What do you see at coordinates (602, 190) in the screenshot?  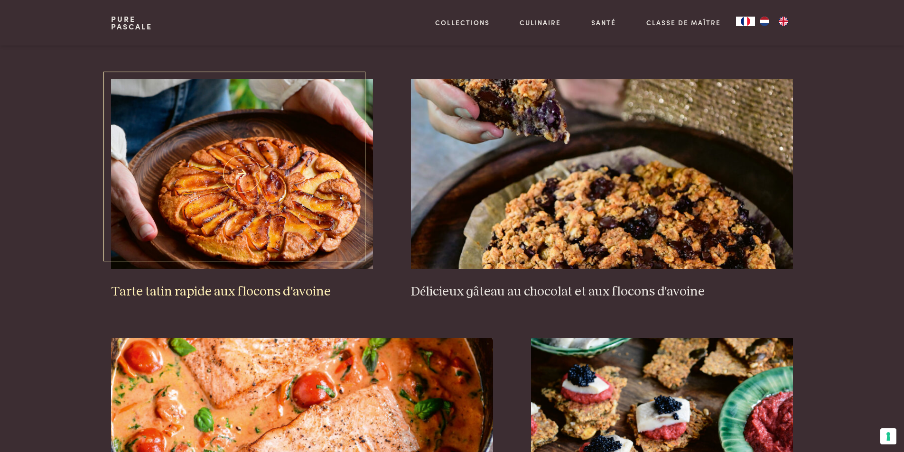 I see `a: Délicieux gâteau au chocolat et aux flocons d'avoine Délicieux gâteau au chocolat et aux flocons ...` at bounding box center [602, 190].